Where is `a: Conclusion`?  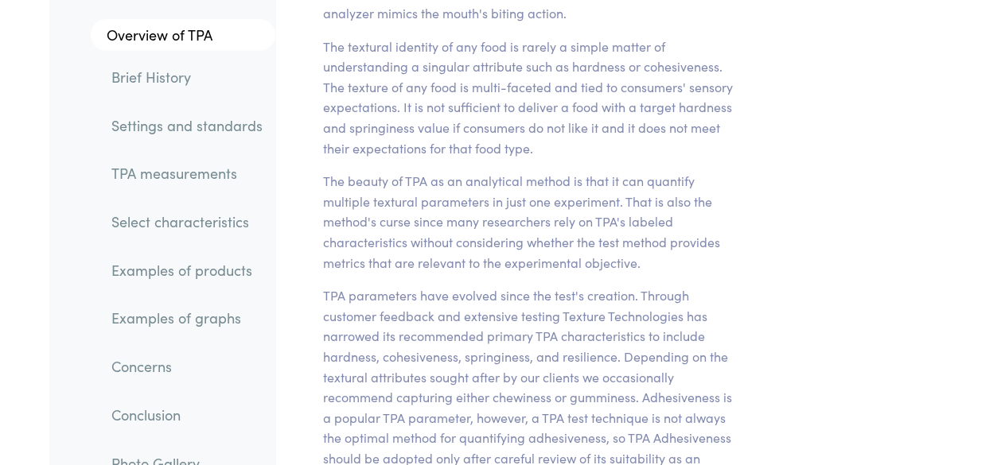 a: Conclusion is located at coordinates (187, 415).